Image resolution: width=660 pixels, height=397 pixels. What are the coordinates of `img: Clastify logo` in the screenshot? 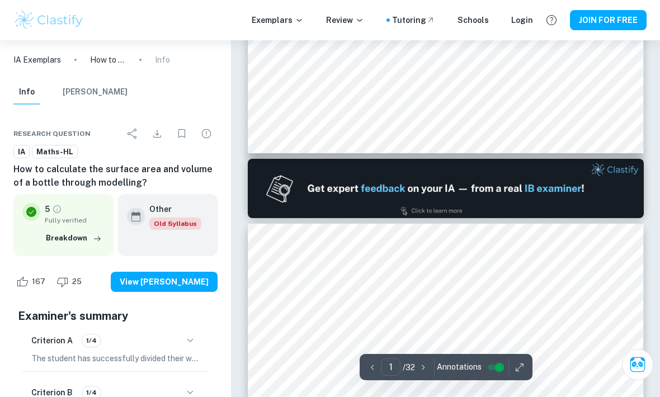 It's located at (49, 20).